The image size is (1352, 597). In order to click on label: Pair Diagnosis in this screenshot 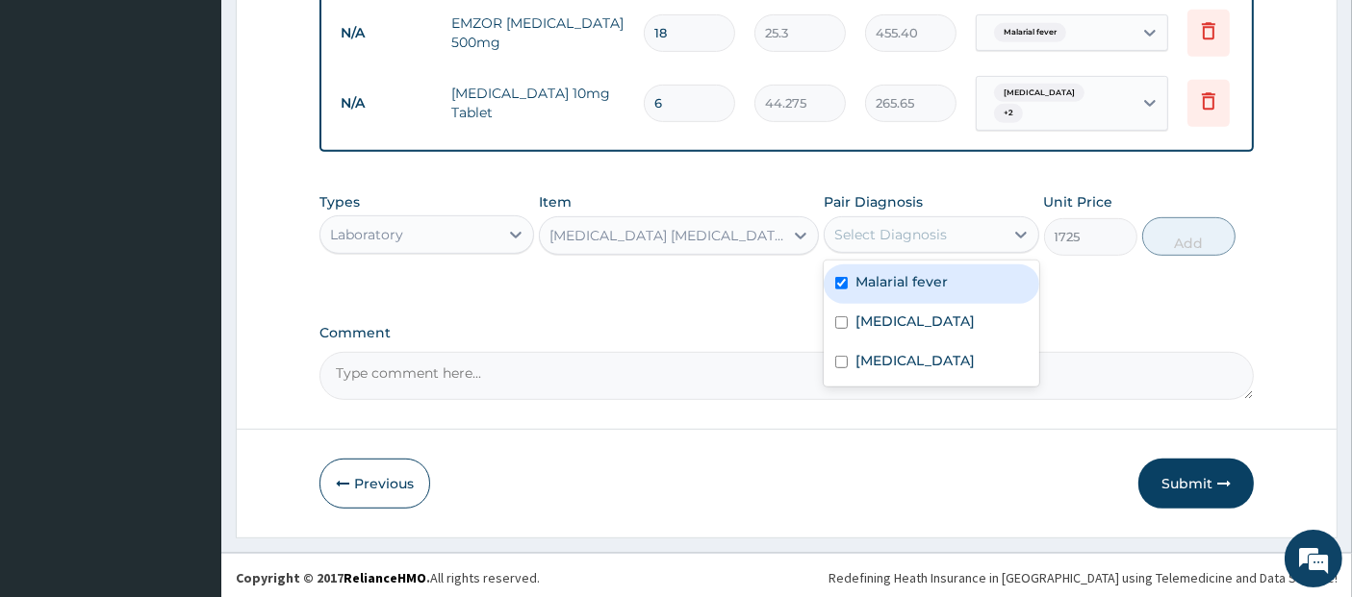, I will do `click(873, 202)`.